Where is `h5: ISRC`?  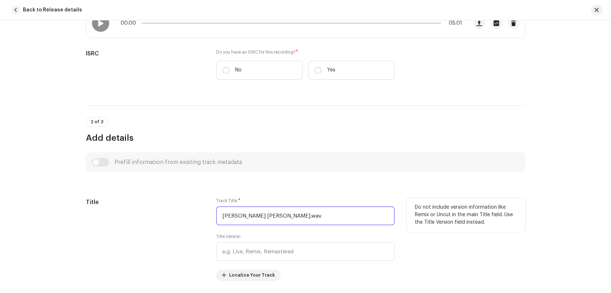
h5: ISRC is located at coordinates (145, 54).